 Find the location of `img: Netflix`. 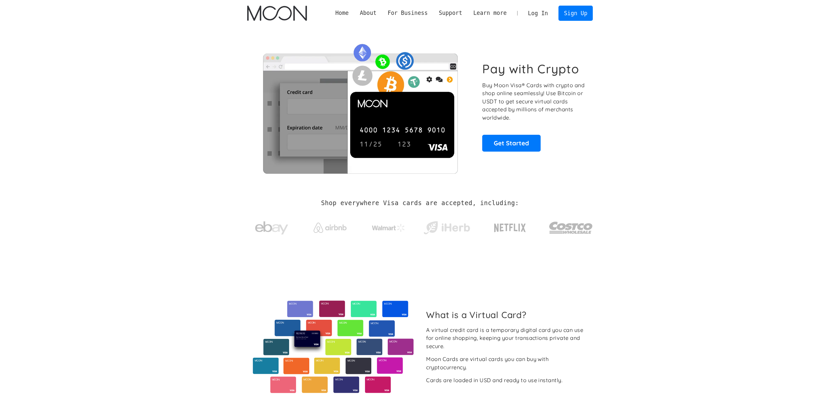

img: Netflix is located at coordinates (510, 228).